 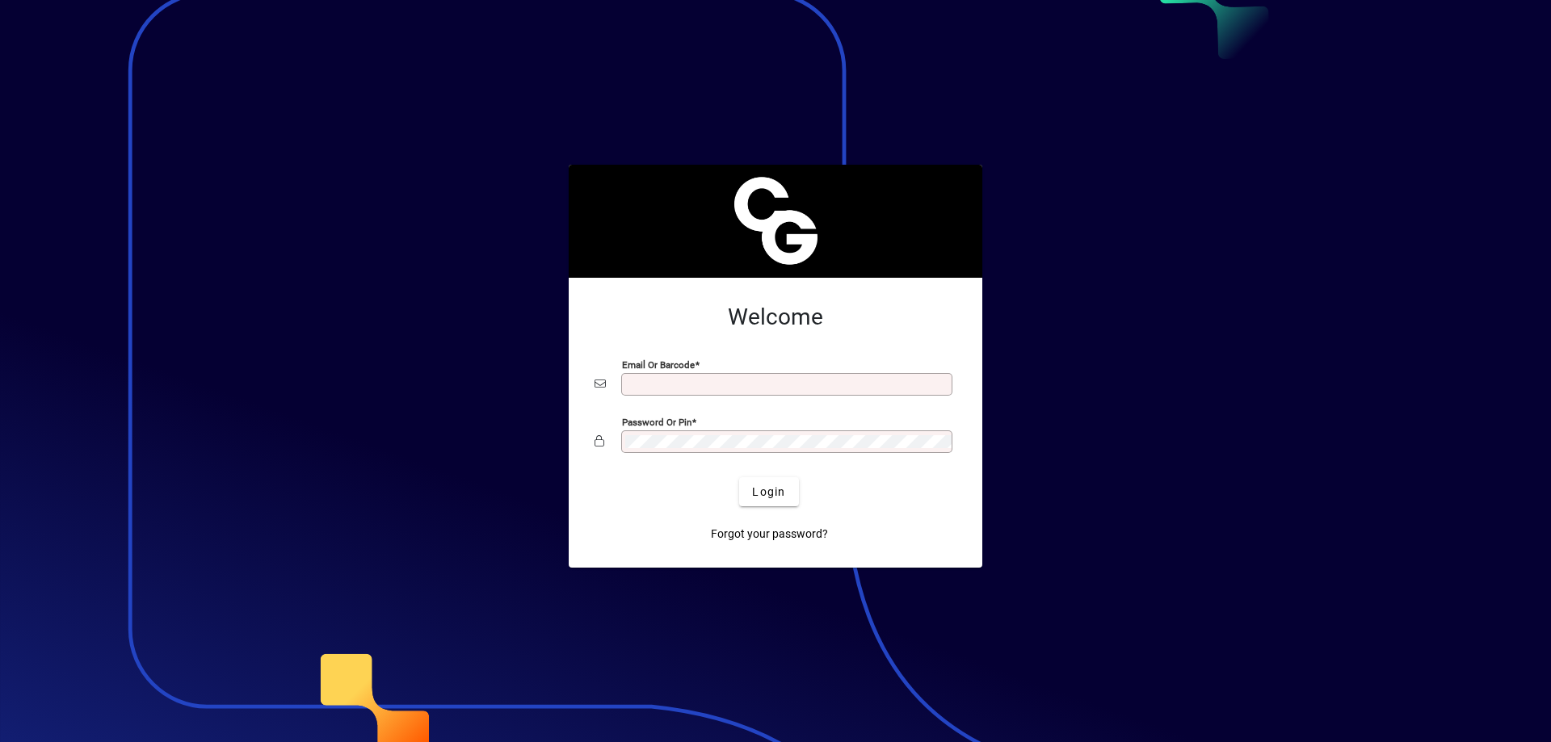 What do you see at coordinates (657, 422) in the screenshot?
I see `mat-label: Password or Pin` at bounding box center [657, 422].